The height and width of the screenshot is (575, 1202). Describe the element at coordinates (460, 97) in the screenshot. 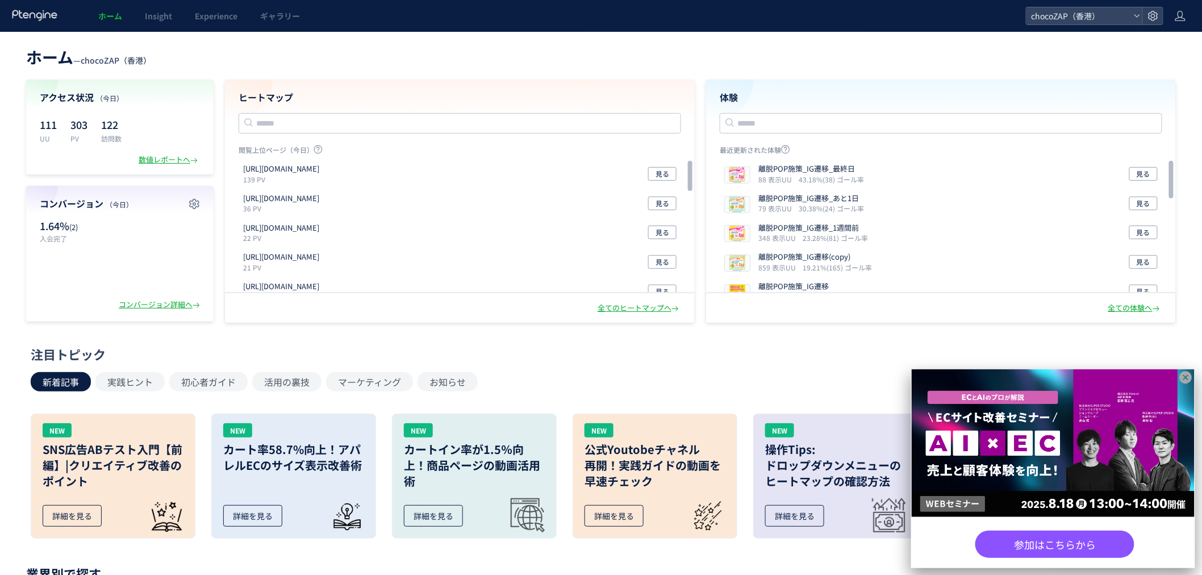

I see `h4: ヒートマップ` at that location.